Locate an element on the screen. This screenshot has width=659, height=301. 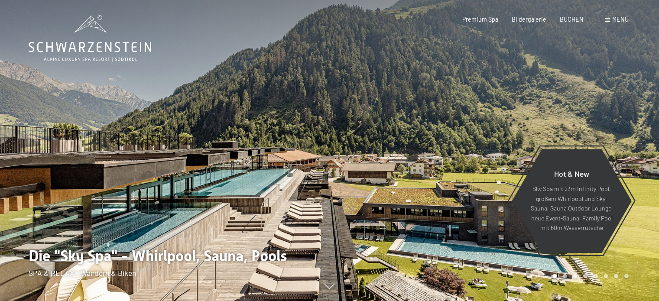
div: Carousel Page 3 is located at coordinates (575, 276).